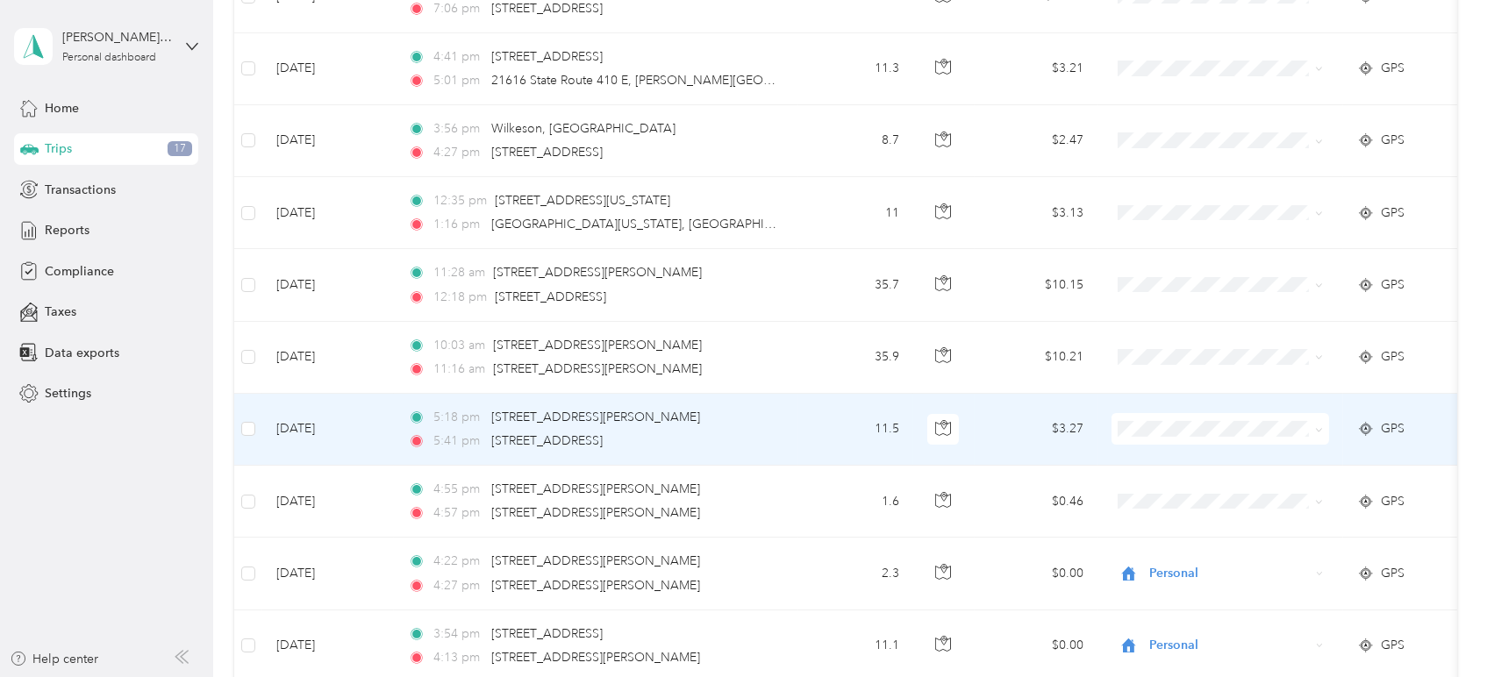 This screenshot has height=677, width=1487. I want to click on span: 4:55 pm, so click(458, 490).